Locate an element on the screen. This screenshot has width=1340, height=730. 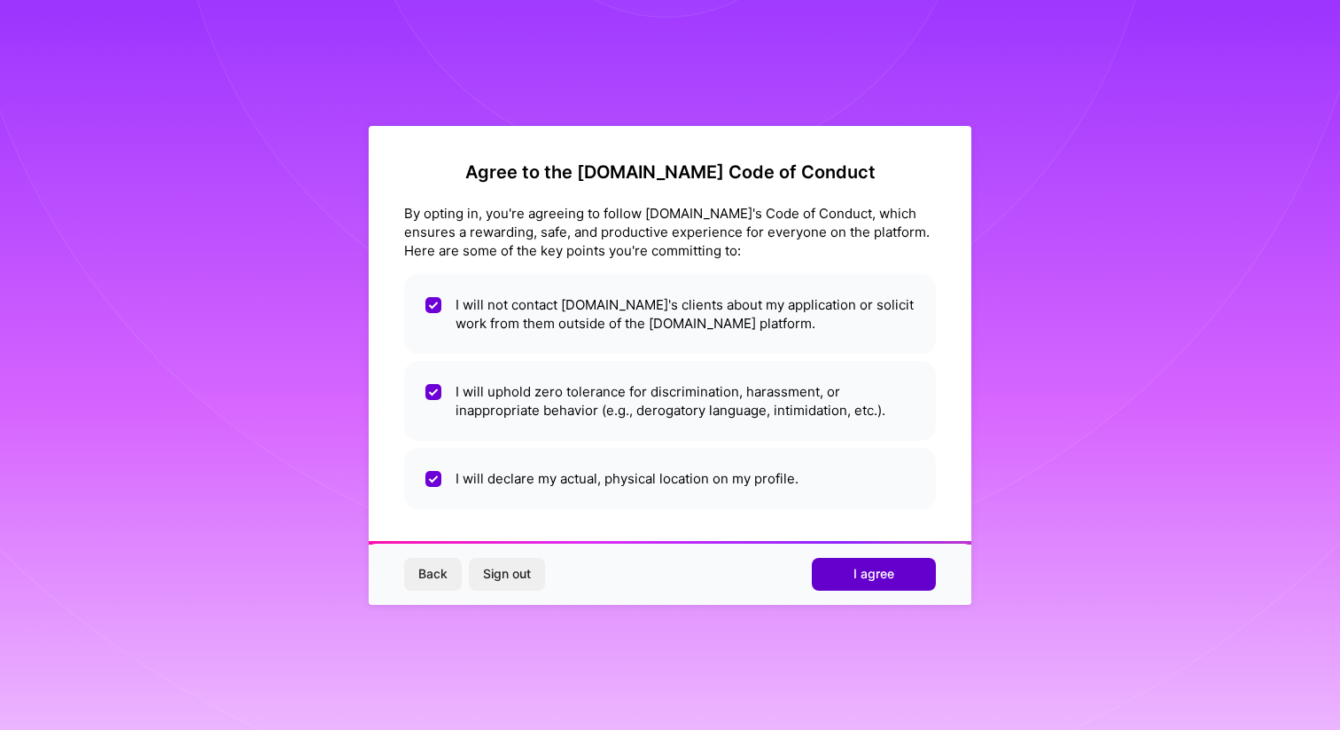
button: Sign out is located at coordinates (507, 574).